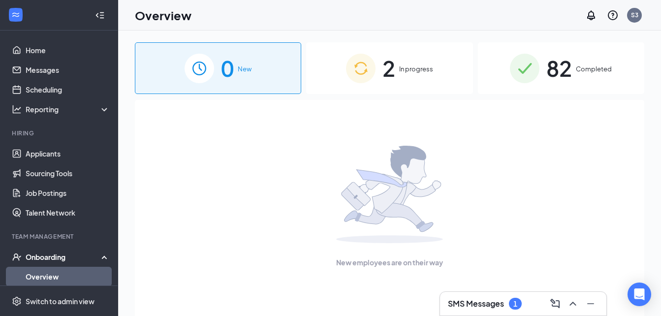 The image size is (661, 316). I want to click on div: Hiring, so click(60, 133).